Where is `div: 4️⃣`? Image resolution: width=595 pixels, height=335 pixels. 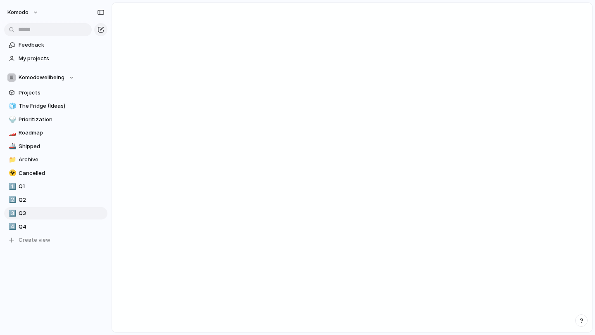 div: 4️⃣ is located at coordinates (12, 227).